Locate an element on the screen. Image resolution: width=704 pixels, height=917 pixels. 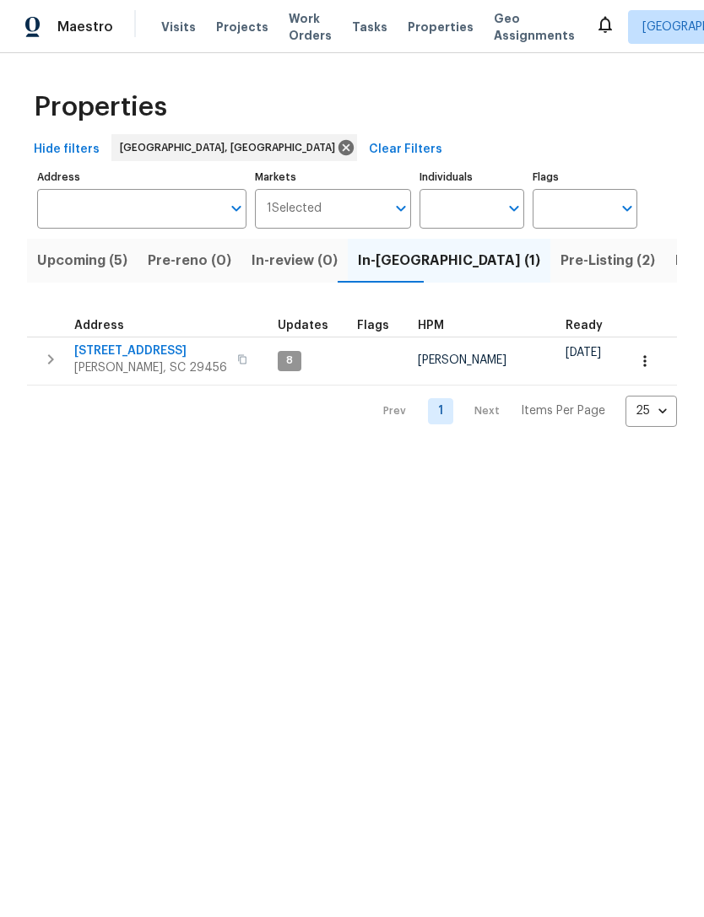
button: Hide filters is located at coordinates (67, 149).